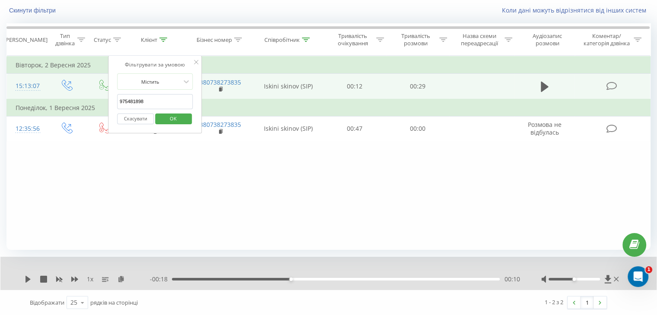 The width and height of the screenshot is (657, 315). I want to click on div: 15:13:07, so click(27, 86).